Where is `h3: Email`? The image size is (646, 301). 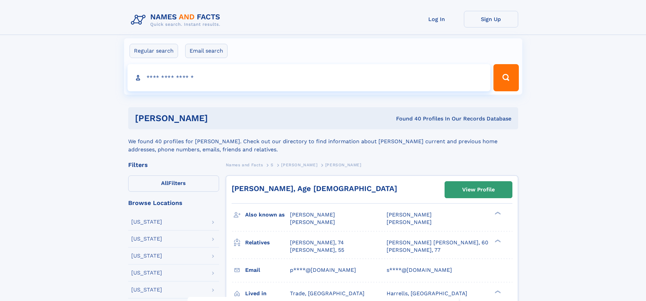 h3: Email is located at coordinates (268, 270).